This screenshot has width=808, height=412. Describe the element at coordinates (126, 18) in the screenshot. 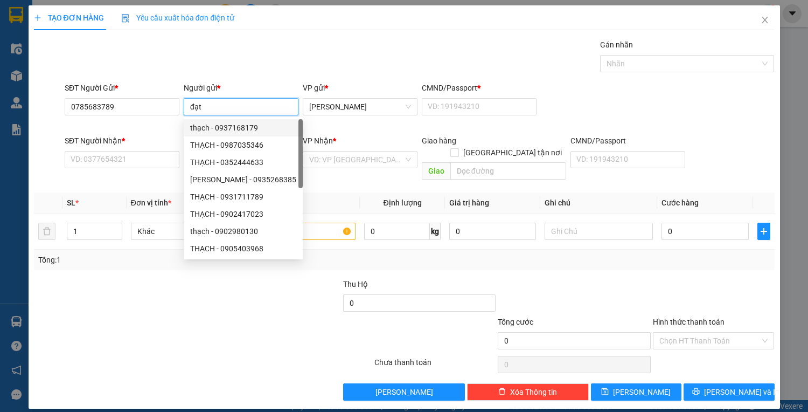

I see `img: icon` at that location.